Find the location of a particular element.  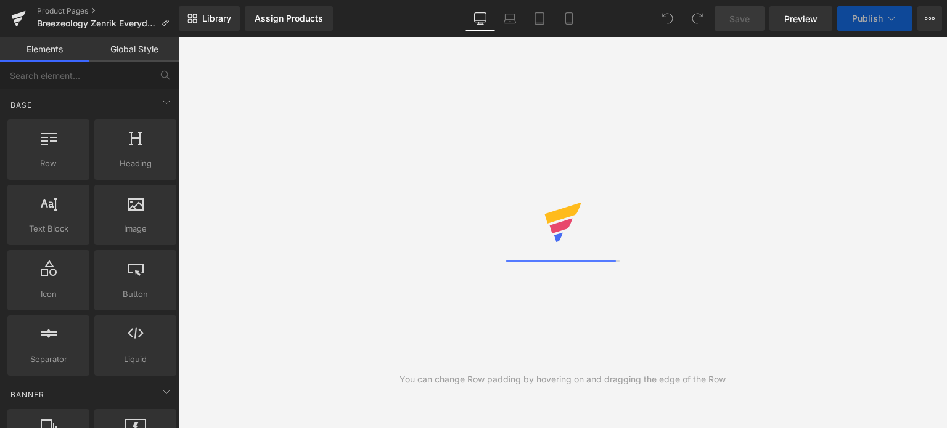

span: Save is located at coordinates (739, 18).